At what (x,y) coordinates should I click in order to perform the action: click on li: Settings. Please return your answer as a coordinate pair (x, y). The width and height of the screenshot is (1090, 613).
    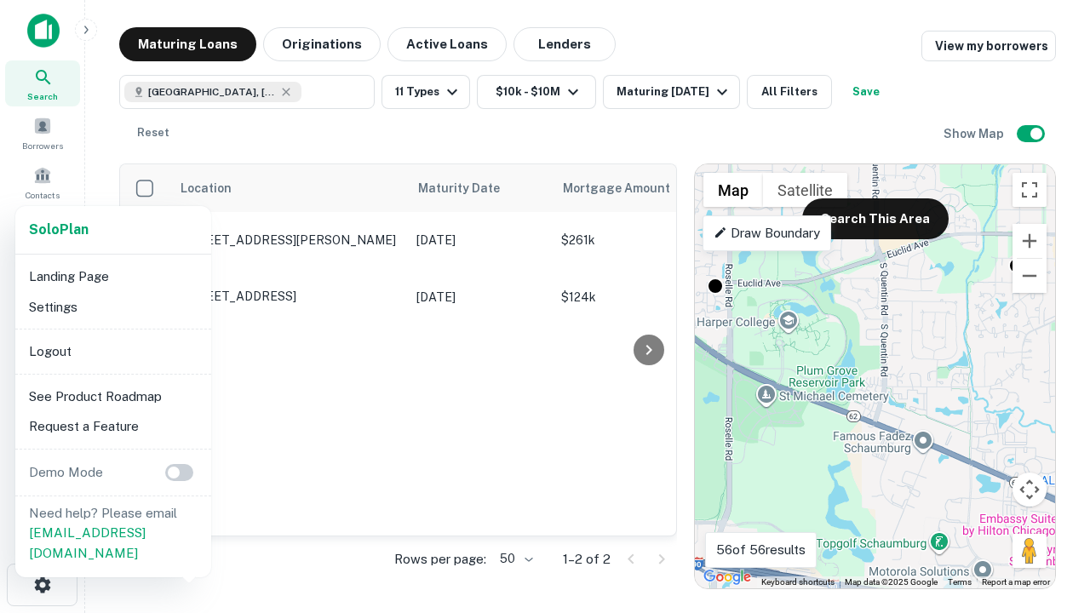
    Looking at the image, I should click on (113, 307).